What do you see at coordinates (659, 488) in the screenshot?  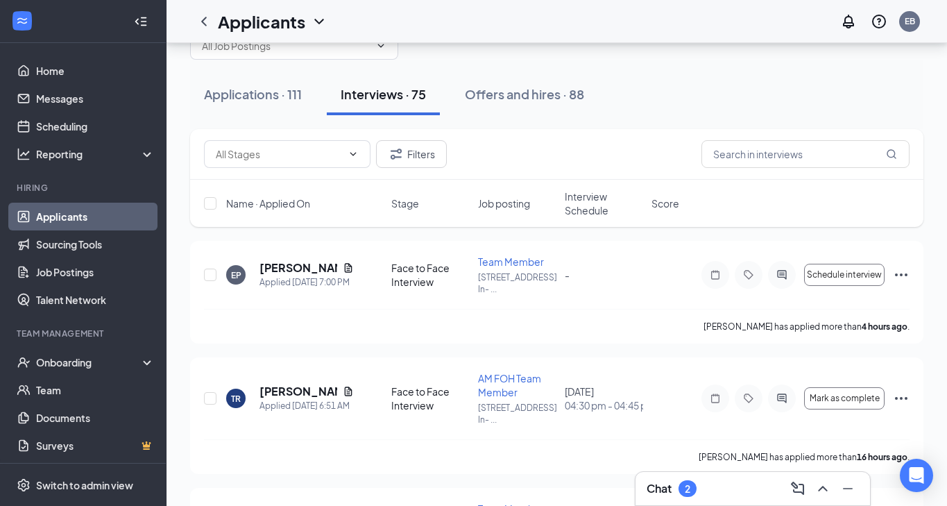 I see `h3: Chat` at bounding box center [659, 488].